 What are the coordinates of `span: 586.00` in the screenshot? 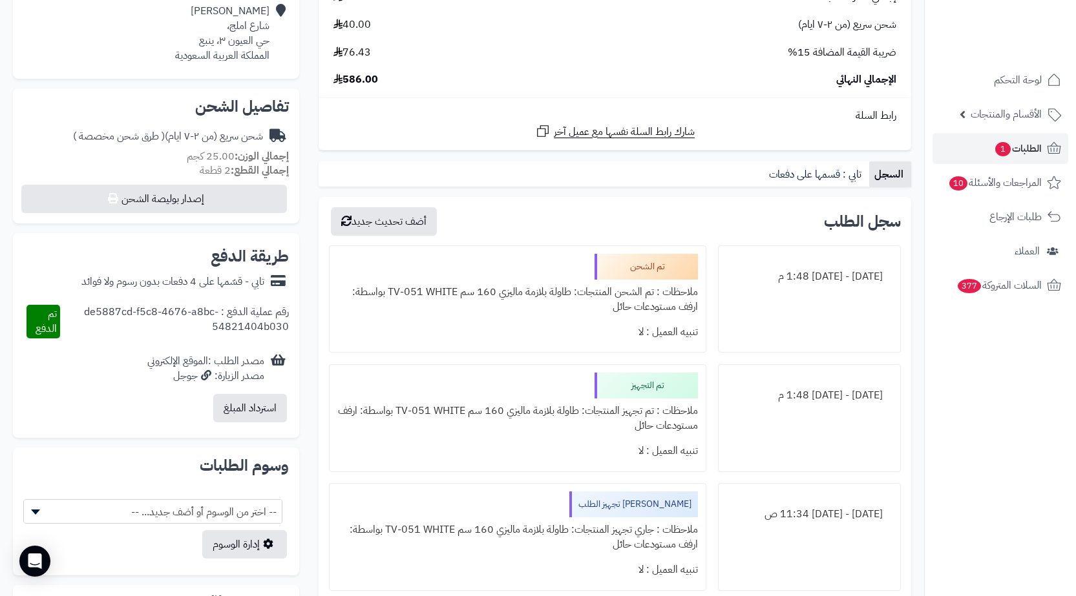 It's located at (355, 79).